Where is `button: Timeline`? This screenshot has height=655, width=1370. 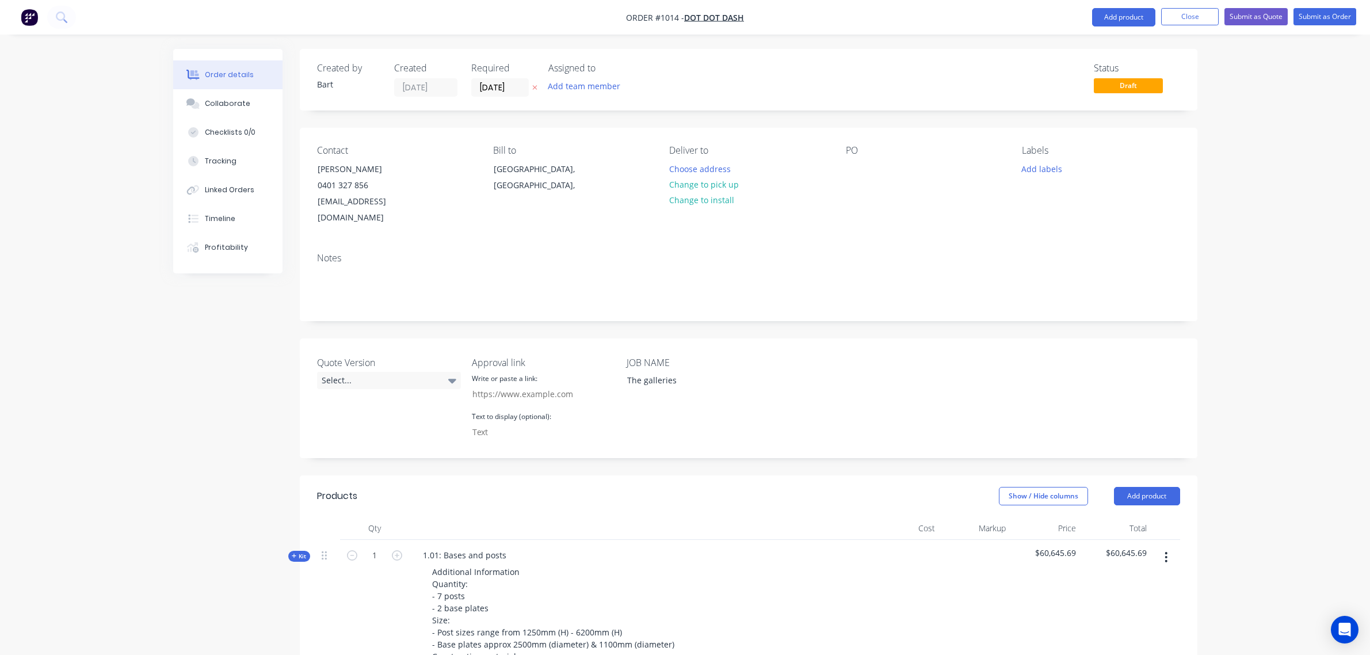 button: Timeline is located at coordinates (228, 219).